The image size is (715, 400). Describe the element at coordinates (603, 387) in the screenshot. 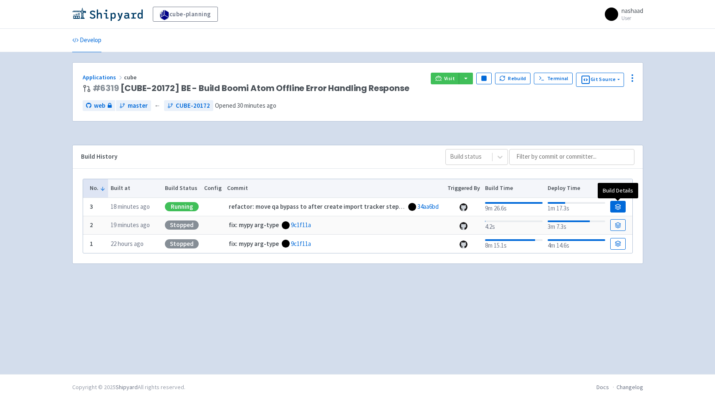

I see `a: Docs` at that location.